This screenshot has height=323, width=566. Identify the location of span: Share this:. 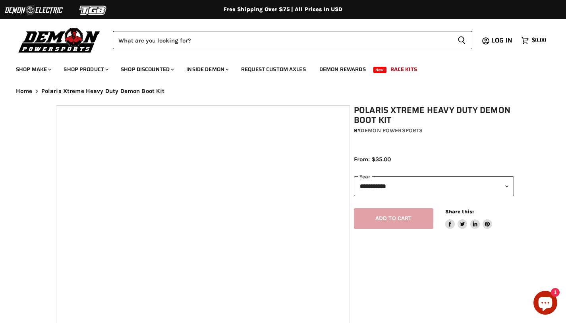
(460, 211).